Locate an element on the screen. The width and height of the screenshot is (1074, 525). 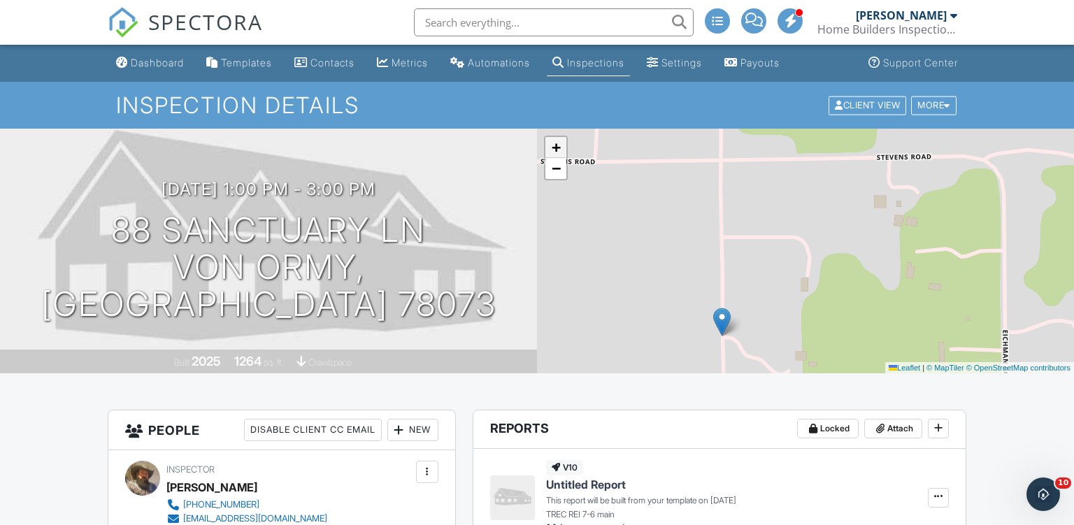
a: Zoom in is located at coordinates (556, 148).